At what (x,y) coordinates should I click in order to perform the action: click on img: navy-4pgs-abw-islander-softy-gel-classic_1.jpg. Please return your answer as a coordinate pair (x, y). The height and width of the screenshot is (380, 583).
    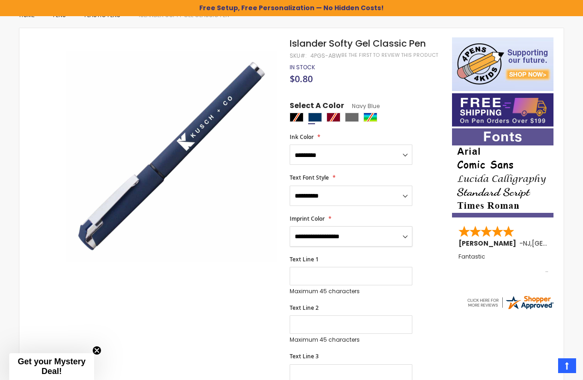
    Looking at the image, I should click on (172, 156).